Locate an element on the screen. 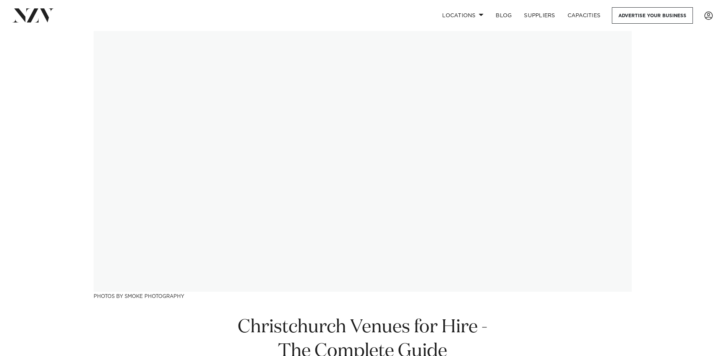  img: nzv-logo.png is located at coordinates (33, 15).